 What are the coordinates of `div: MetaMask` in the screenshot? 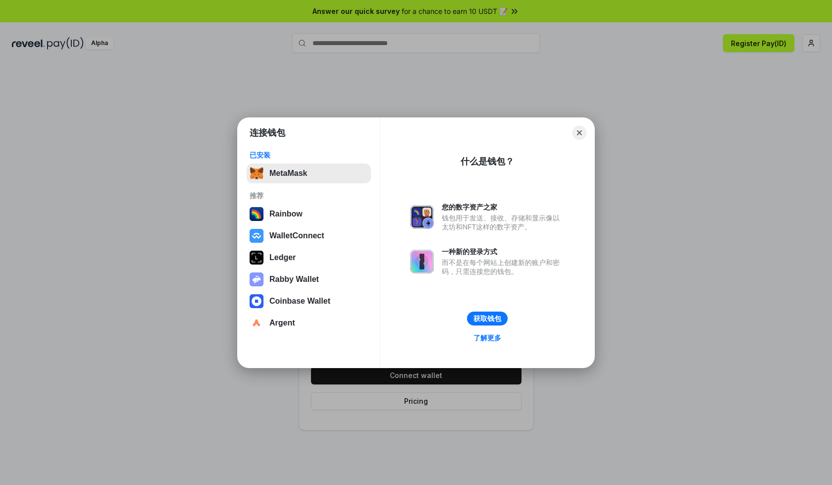 It's located at (288, 173).